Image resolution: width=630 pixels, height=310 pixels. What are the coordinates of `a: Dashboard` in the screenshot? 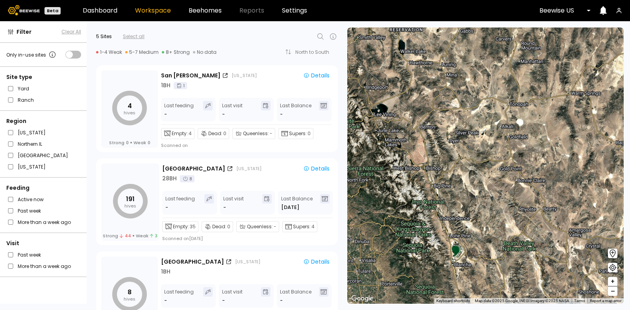 It's located at (100, 11).